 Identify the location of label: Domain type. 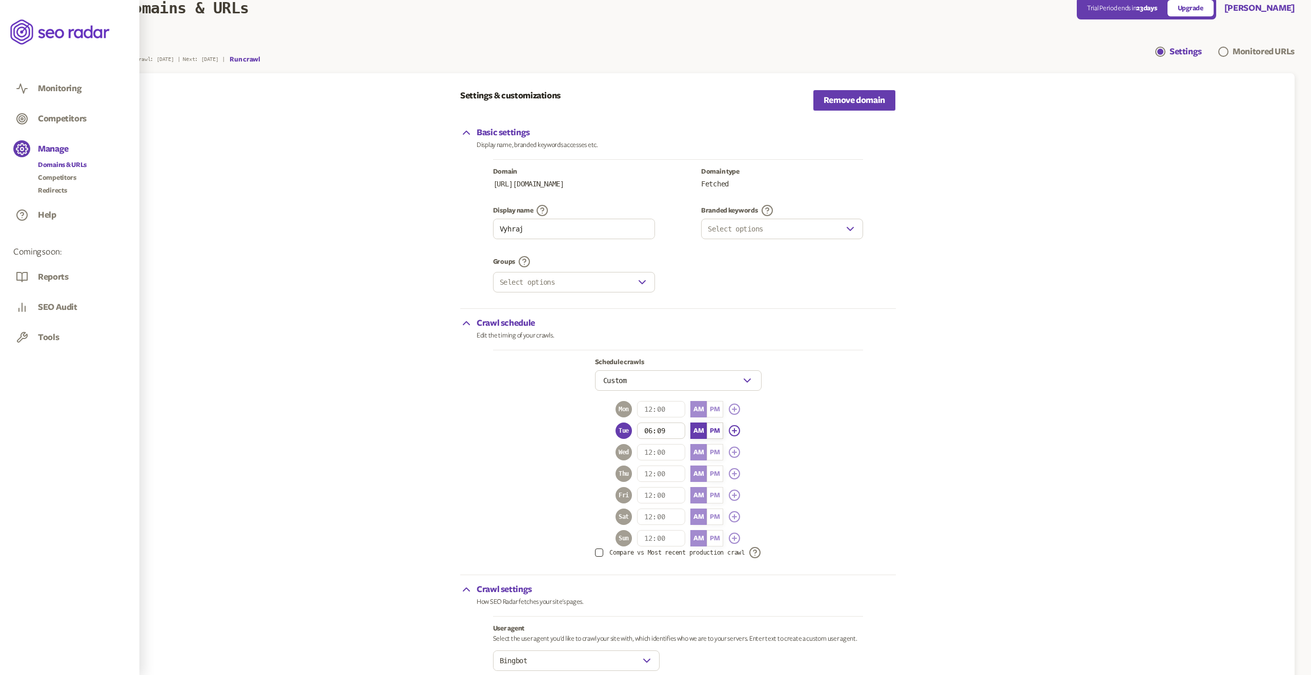
(782, 172).